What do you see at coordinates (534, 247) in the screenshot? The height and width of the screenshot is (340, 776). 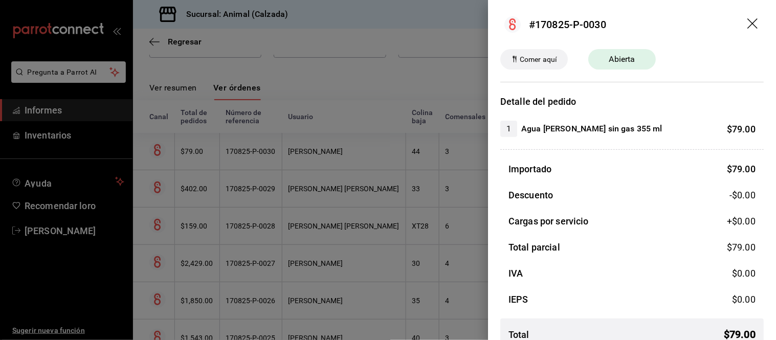 I see `font: Total parcial` at bounding box center [534, 247].